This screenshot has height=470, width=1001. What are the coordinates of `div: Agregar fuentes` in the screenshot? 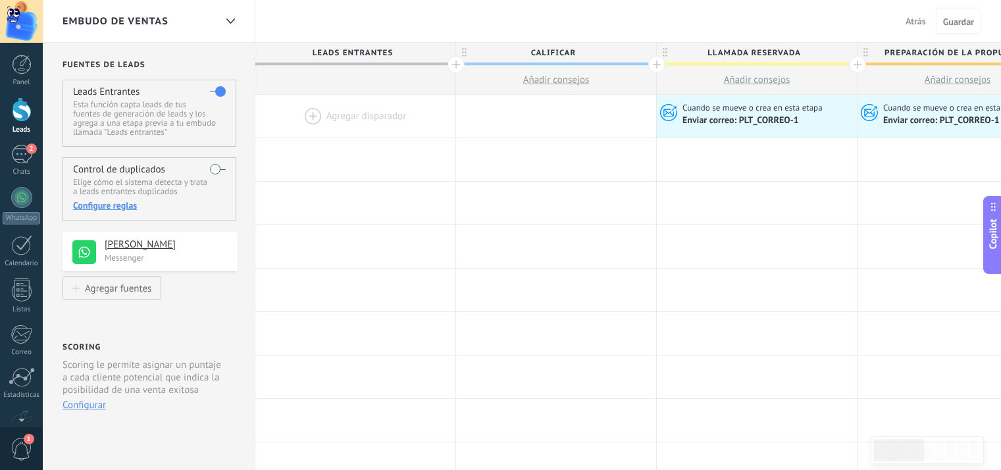 It's located at (118, 288).